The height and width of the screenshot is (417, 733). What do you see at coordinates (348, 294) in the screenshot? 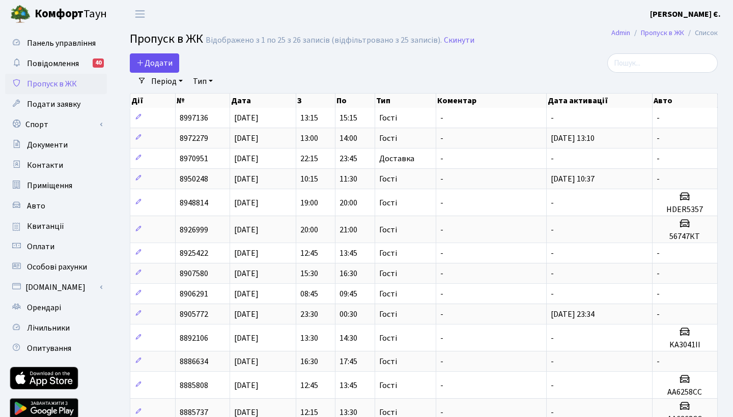
I see `span: 09:45` at bounding box center [348, 294].